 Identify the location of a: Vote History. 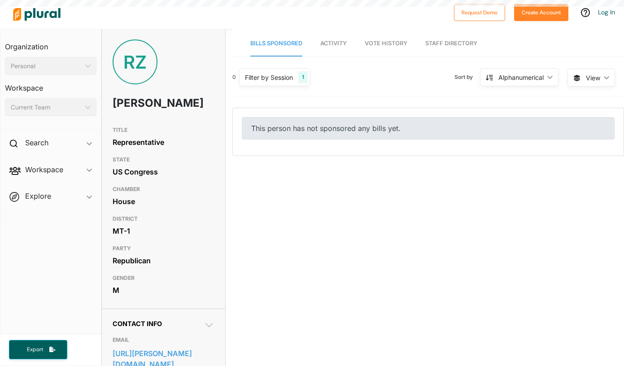
(386, 44).